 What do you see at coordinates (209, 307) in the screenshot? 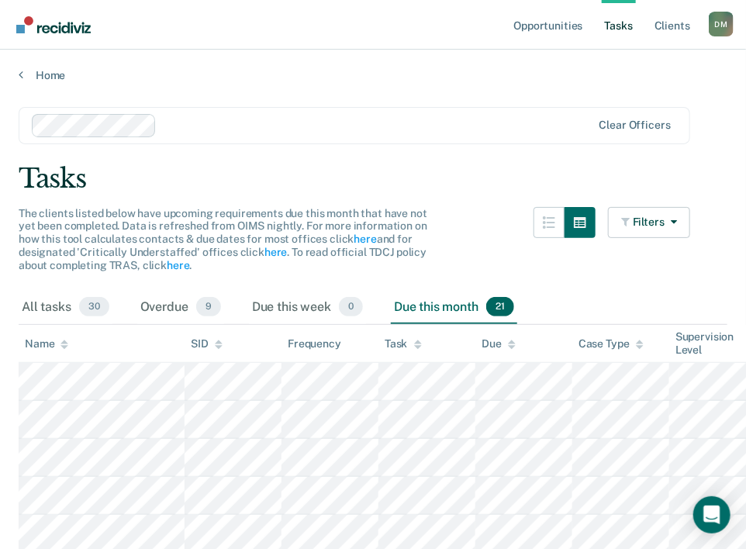
I see `span: 9` at bounding box center [209, 307].